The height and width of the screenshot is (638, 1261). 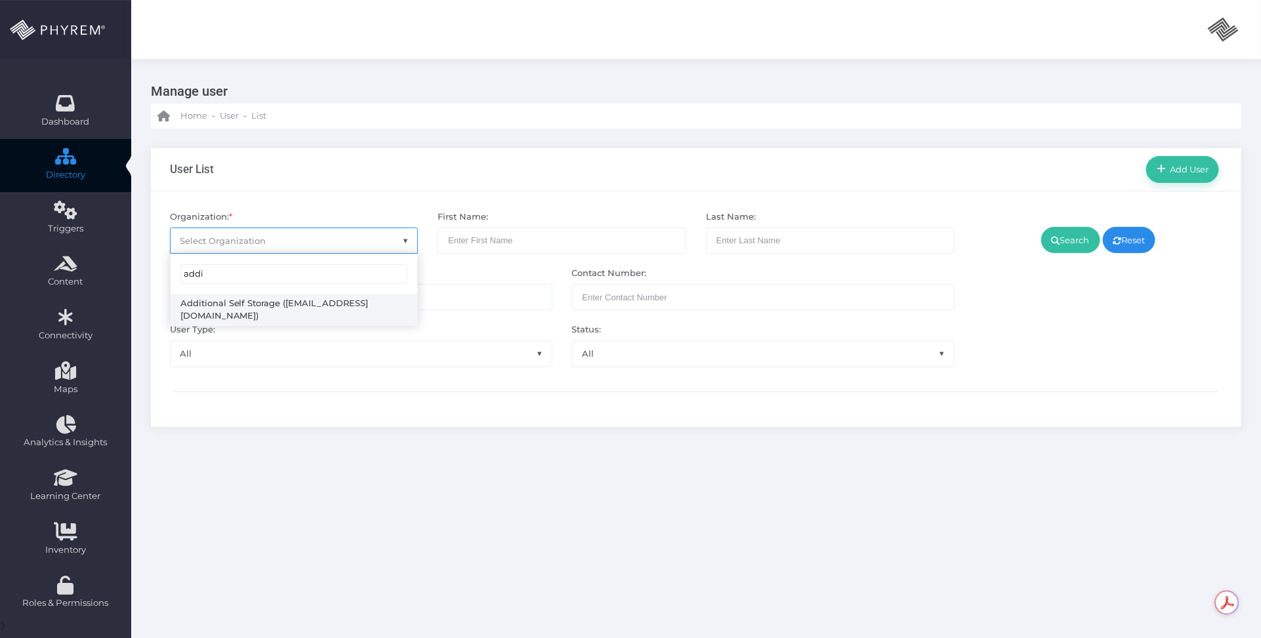 I want to click on span: Add User, so click(x=1187, y=169).